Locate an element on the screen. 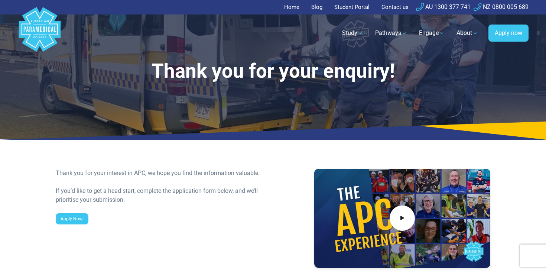 This screenshot has height=272, width=546. div: Thank you for your interest in APC, we hope you find the information valuable. is located at coordinates (162, 173).